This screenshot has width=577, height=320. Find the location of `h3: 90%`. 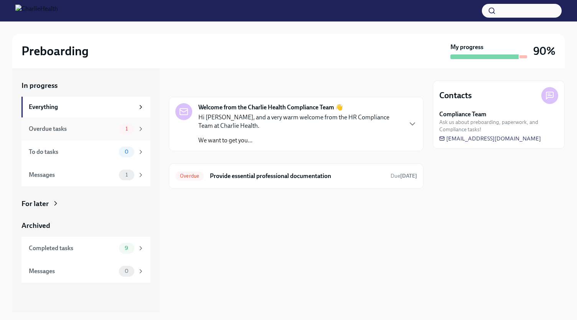

h3: 90% is located at coordinates (544, 51).